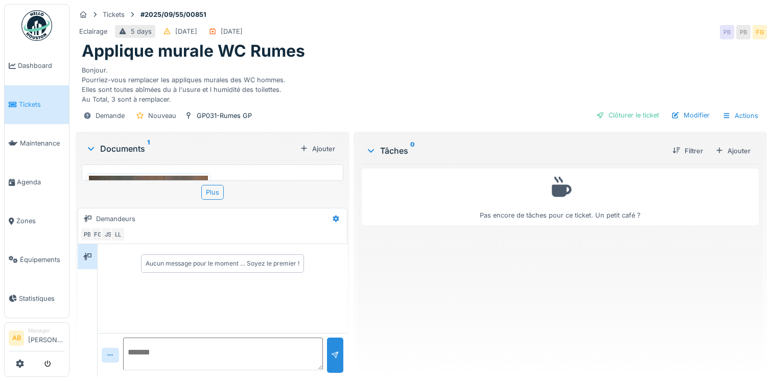 This screenshot has height=381, width=773. What do you see at coordinates (37, 66) in the screenshot?
I see `a: Dashboard` at bounding box center [37, 66].